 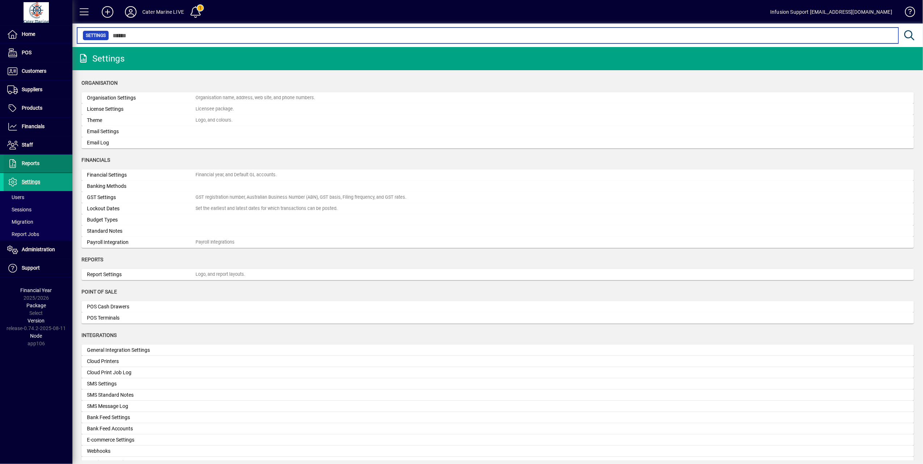 What do you see at coordinates (141, 350) in the screenshot?
I see `div: General Integration Settings` at bounding box center [141, 350].